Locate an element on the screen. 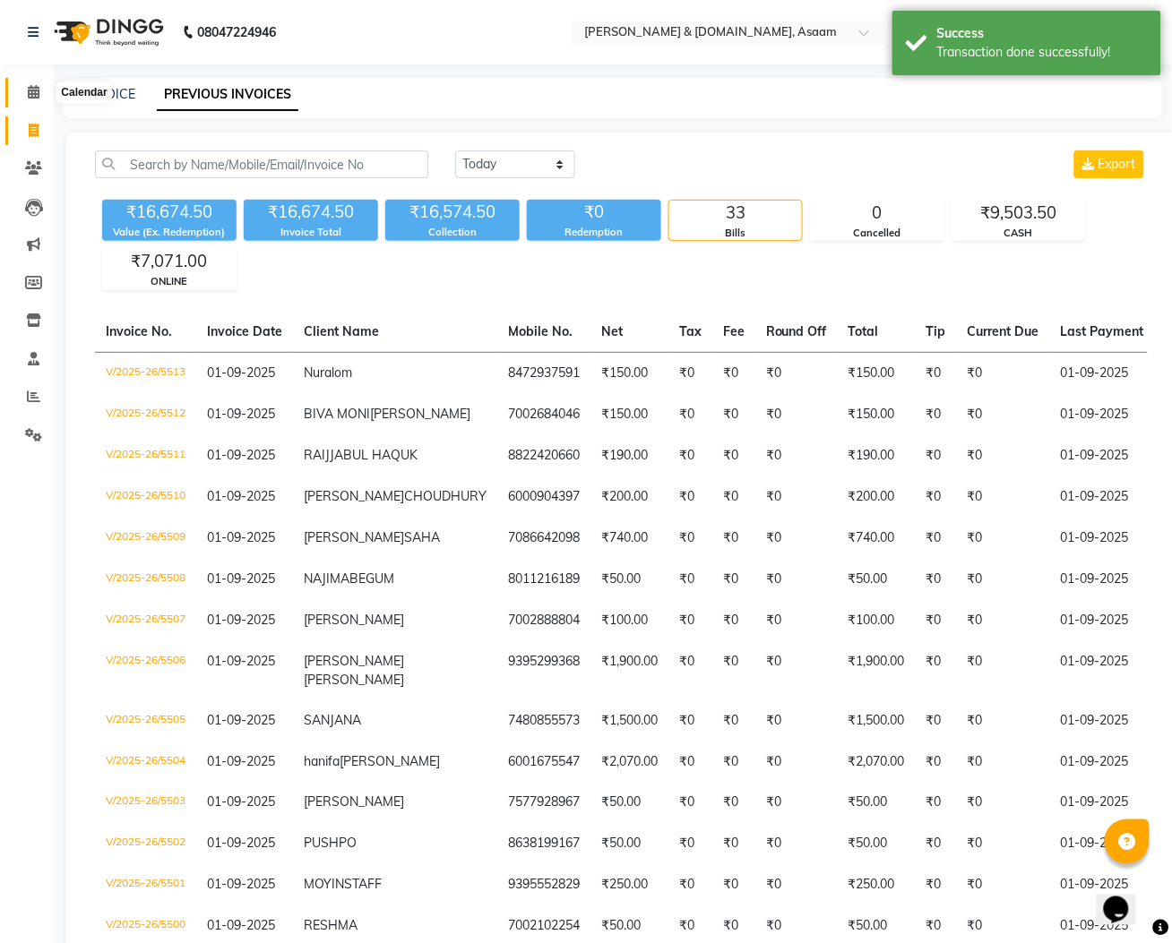 Image resolution: width=1172 pixels, height=943 pixels. td: 8472937591 is located at coordinates (544, 373).